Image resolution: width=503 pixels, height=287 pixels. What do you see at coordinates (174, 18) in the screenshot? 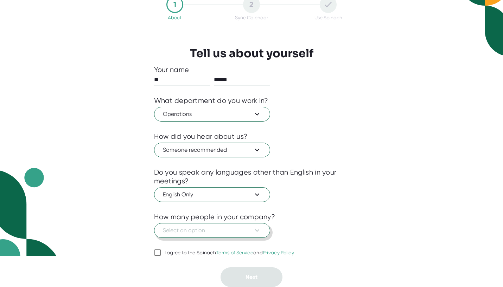
I see `div: About` at bounding box center [174, 18].